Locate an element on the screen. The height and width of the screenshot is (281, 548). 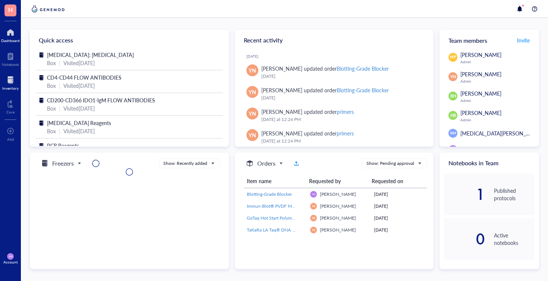
div: Dashboard is located at coordinates (10, 41).